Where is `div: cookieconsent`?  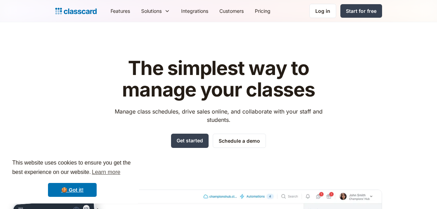 div: cookieconsent is located at coordinates (72, 178).